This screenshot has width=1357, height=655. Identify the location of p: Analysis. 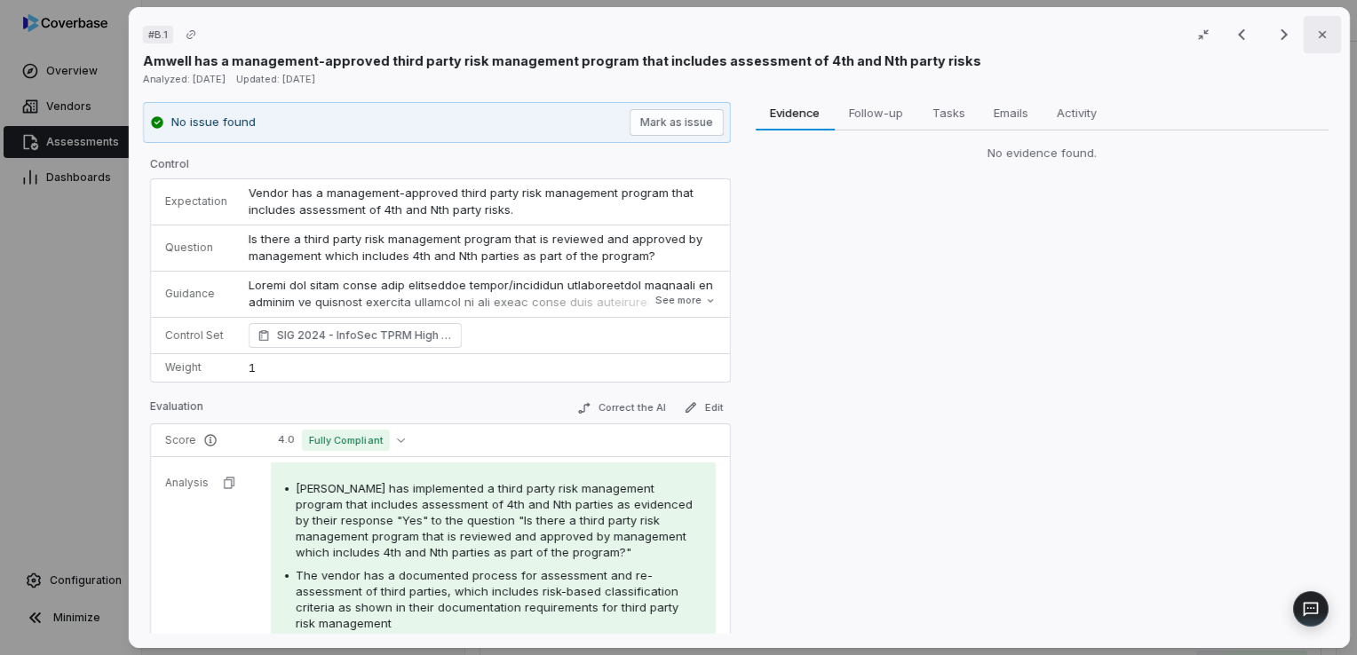
(186, 483).